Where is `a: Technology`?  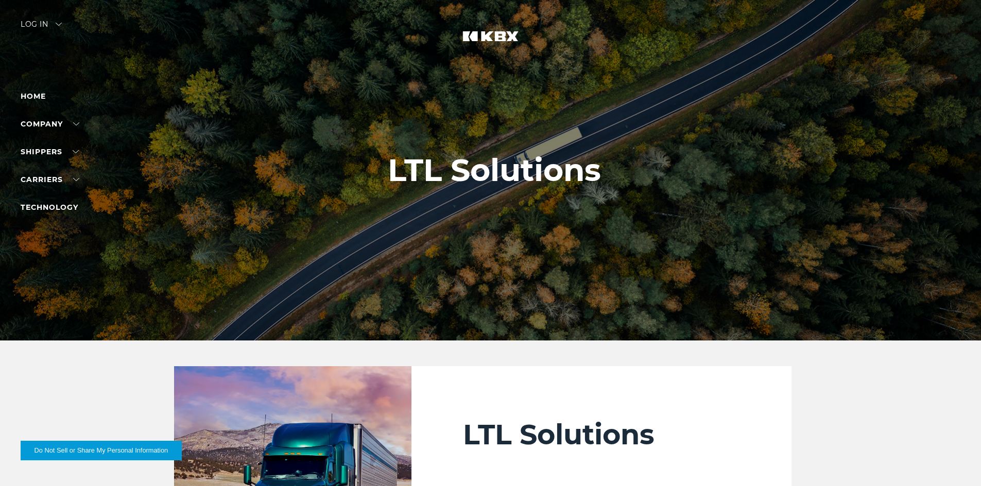
a: Technology is located at coordinates (49, 207).